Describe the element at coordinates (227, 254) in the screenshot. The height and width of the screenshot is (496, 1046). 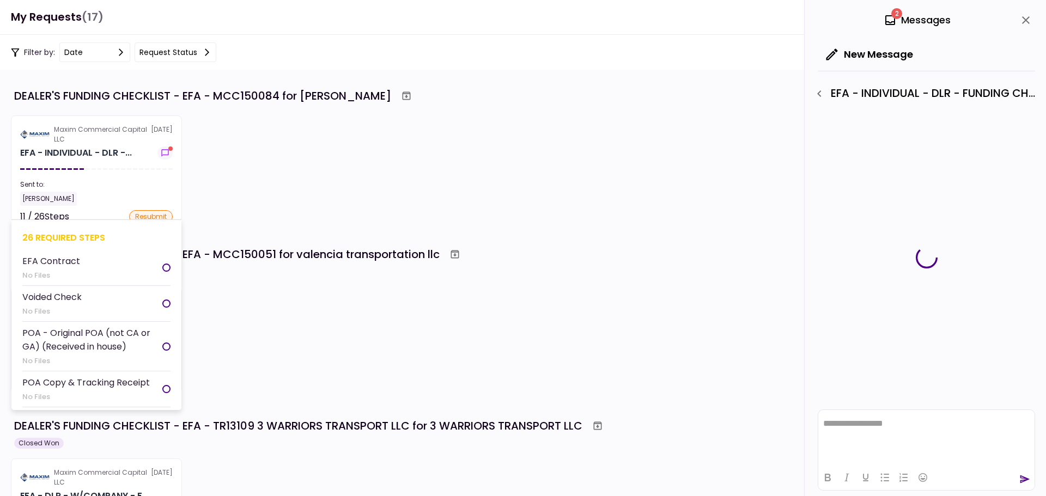
I see `div: DEALER'S FUNDING CHECKLIST - EFA - MCC150051 for valencia transportation llc` at that location.